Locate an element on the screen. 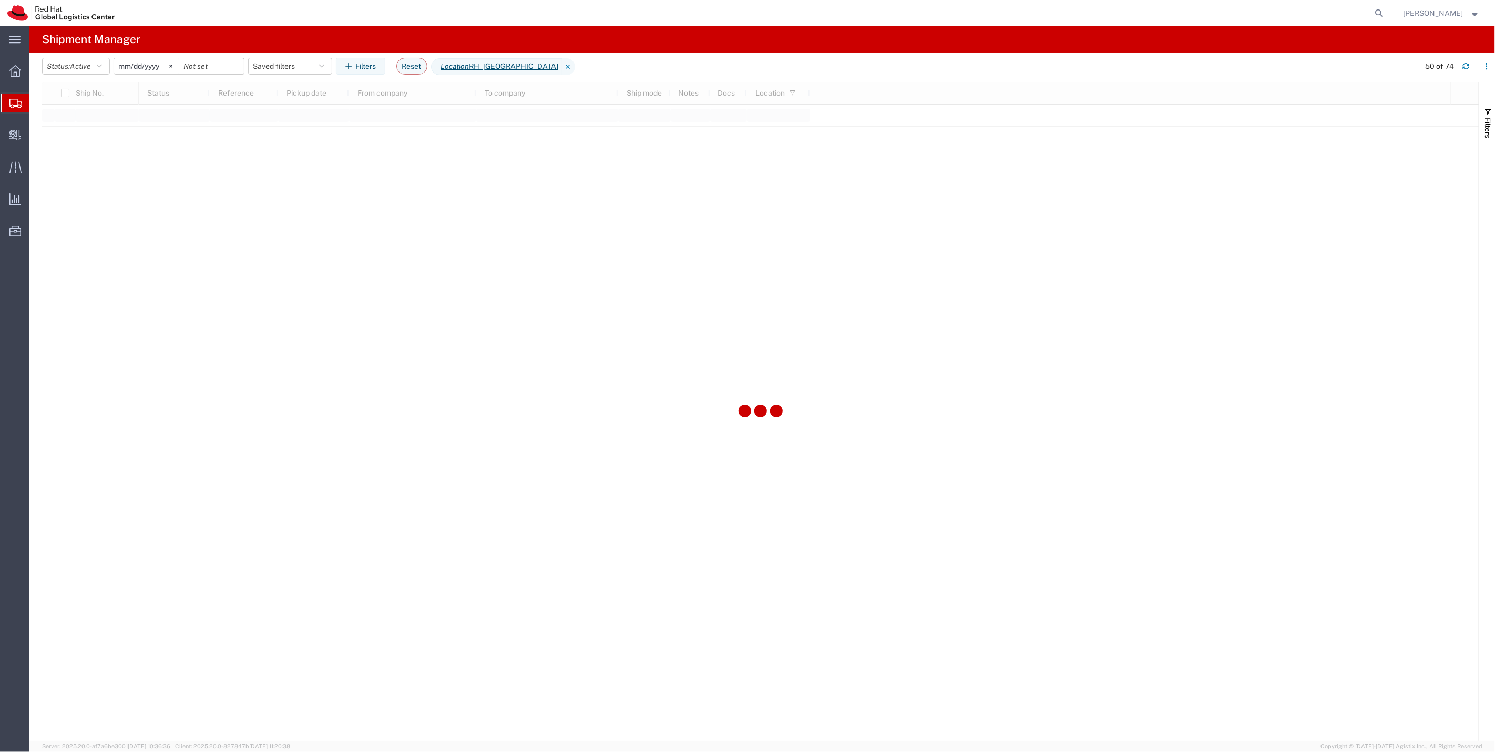 The height and width of the screenshot is (752, 1495). span: Location RH - Singapore is located at coordinates (497, 67).